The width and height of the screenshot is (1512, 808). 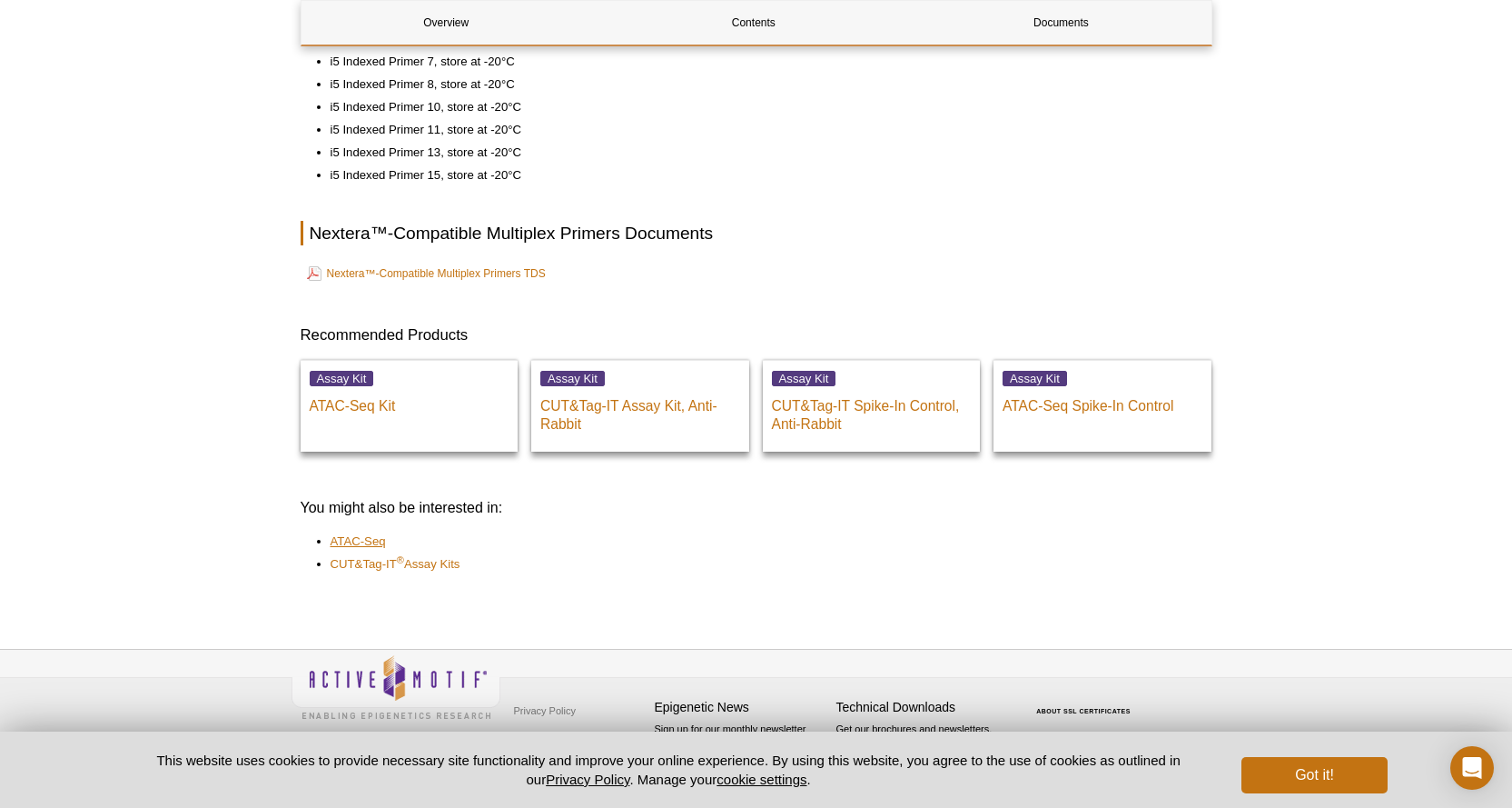 I want to click on a: Assay Kit ATAC-Seq Kit, so click(x=409, y=405).